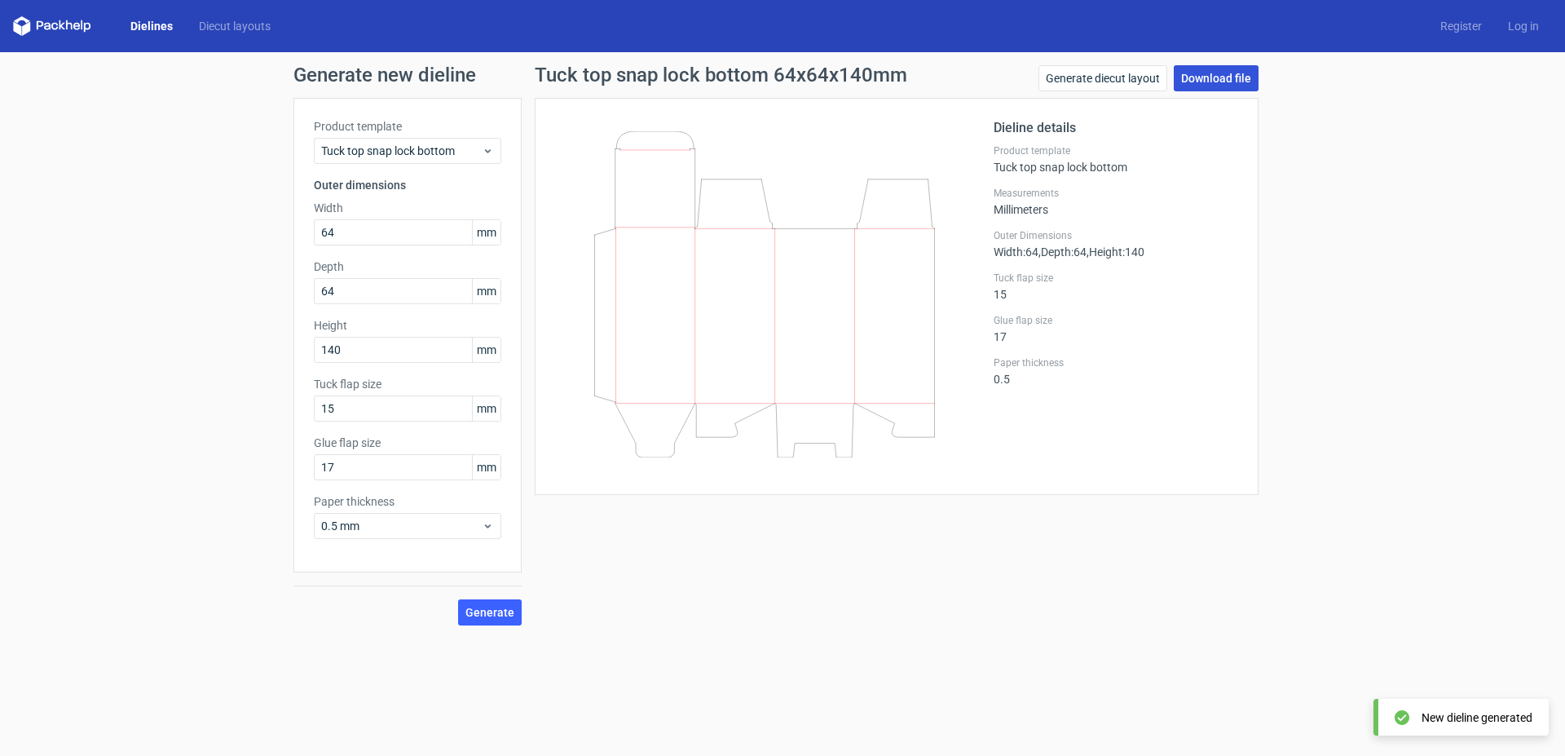 This screenshot has height=756, width=1565. What do you see at coordinates (1116, 371) in the screenshot?
I see `div: 0.5` at bounding box center [1116, 371].